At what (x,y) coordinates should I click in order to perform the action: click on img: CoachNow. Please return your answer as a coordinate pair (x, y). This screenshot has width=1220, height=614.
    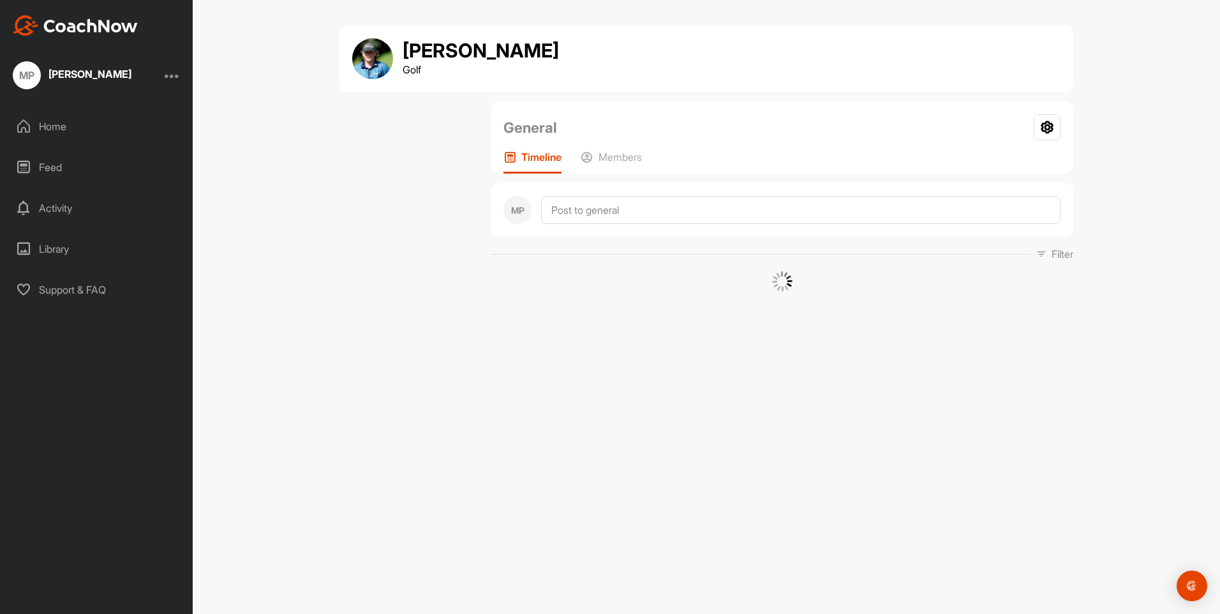
    Looking at the image, I should click on (75, 26).